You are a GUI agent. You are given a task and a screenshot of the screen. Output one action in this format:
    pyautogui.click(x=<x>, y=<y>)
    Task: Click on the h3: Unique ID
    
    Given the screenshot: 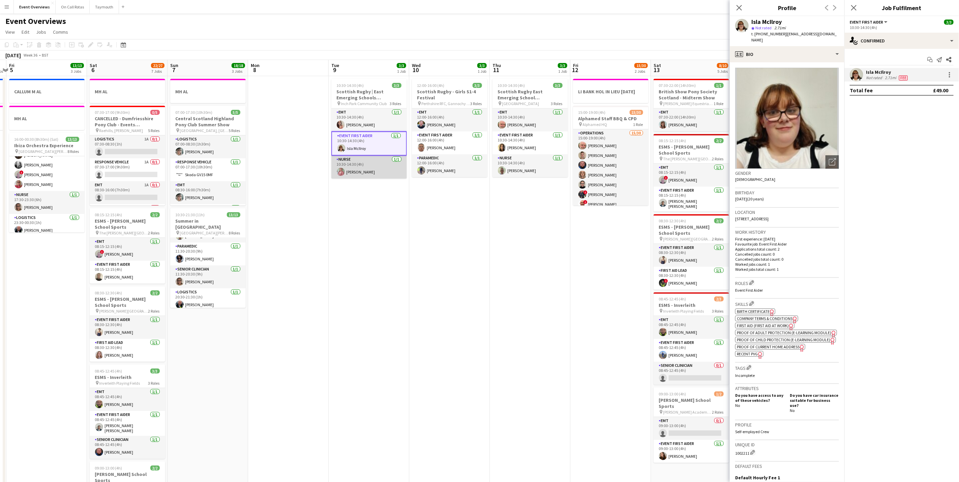 What is the action you would take?
    pyautogui.click(x=787, y=445)
    